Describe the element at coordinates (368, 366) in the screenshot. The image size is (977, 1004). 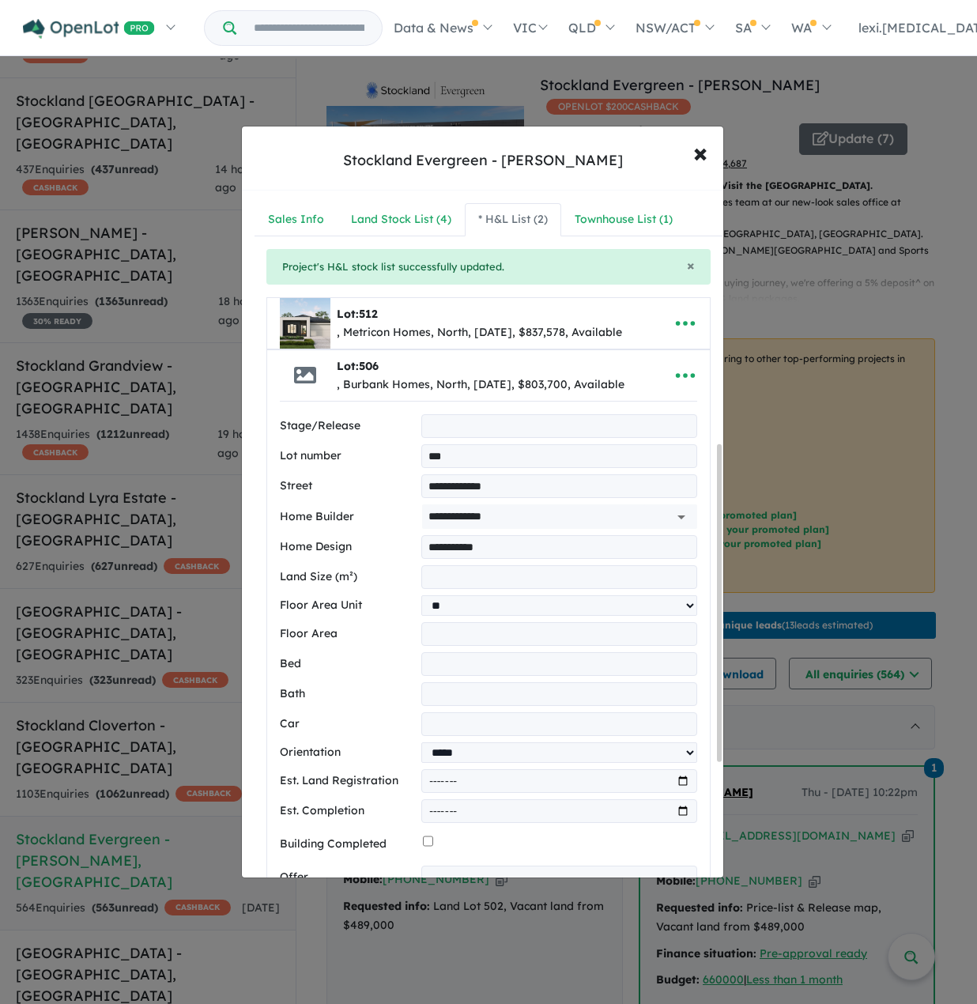
I see `span: 506` at that location.